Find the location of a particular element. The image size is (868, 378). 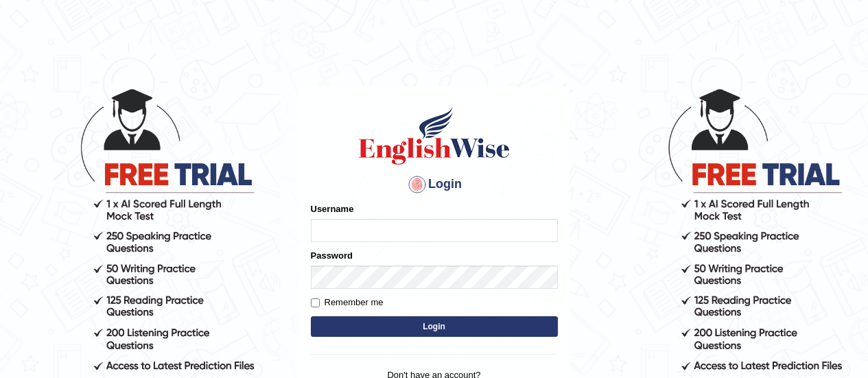

label: Remember me is located at coordinates (347, 303).